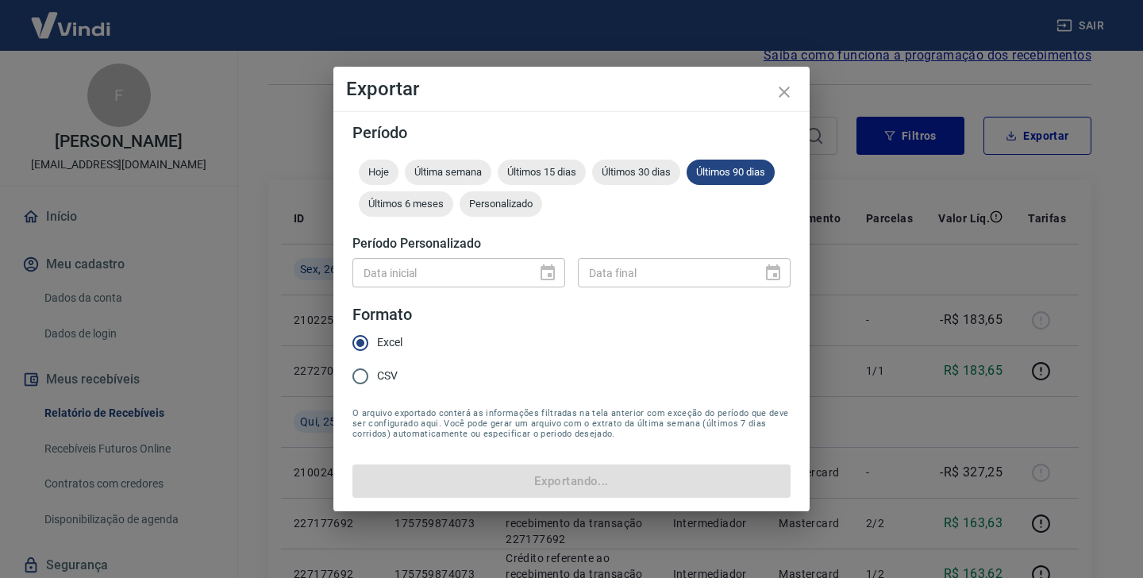  What do you see at coordinates (636, 171) in the screenshot?
I see `span: Últimos 30 dias` at bounding box center [636, 171].